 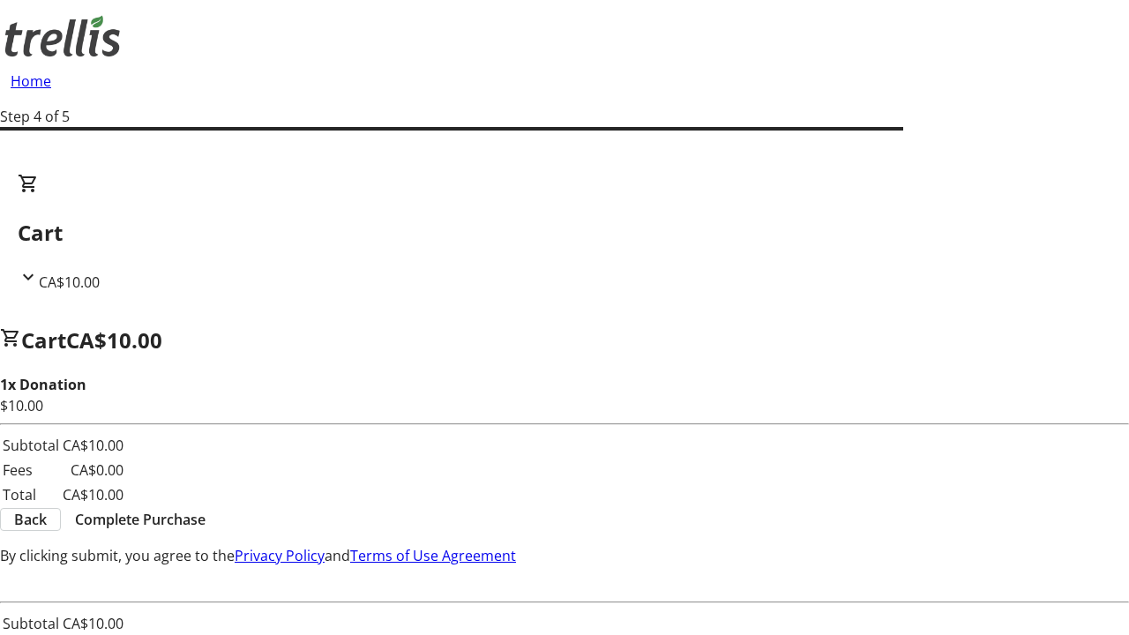 I want to click on div: CartCA$10.00, so click(x=564, y=233).